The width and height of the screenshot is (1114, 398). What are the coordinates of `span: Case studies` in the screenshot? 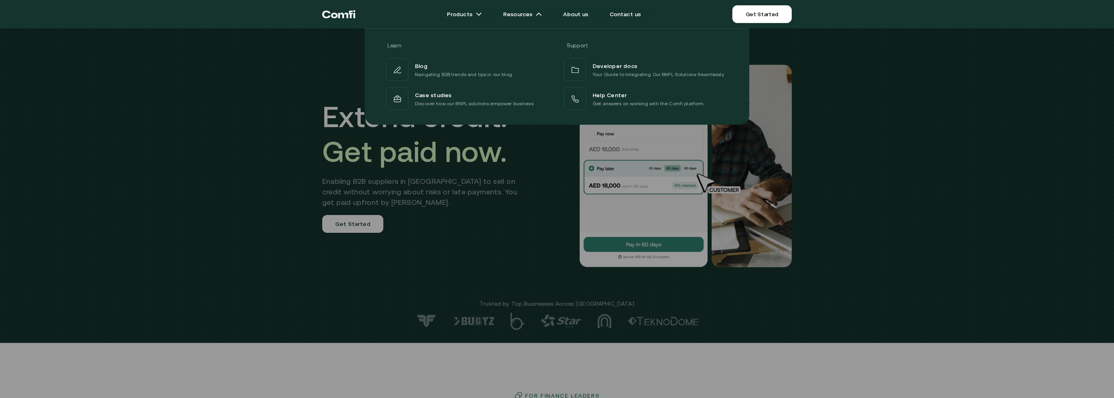 It's located at (433, 95).